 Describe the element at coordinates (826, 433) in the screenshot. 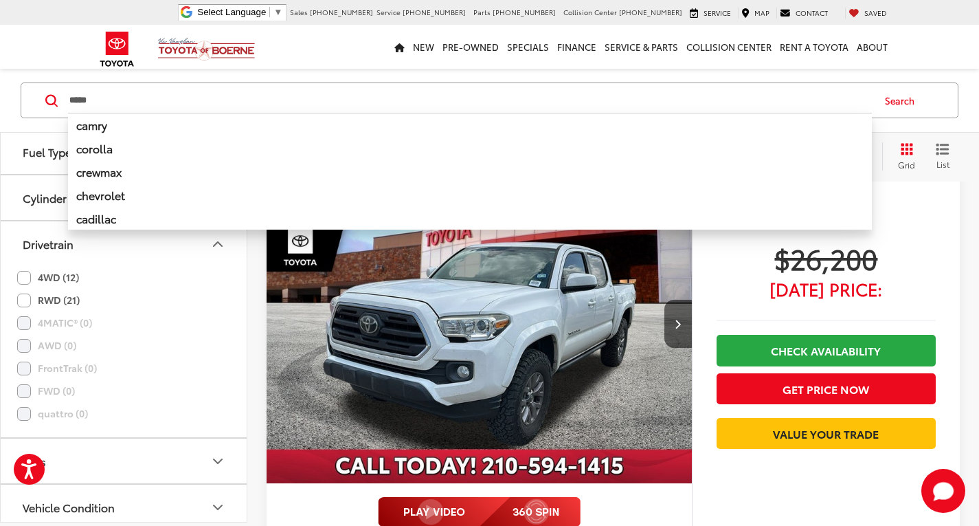

I see `a: Value Your Trade` at that location.